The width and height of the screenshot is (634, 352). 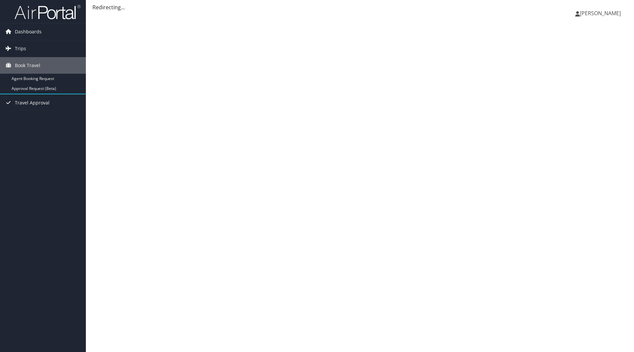 I want to click on img: airportal-logo.png, so click(x=48, y=12).